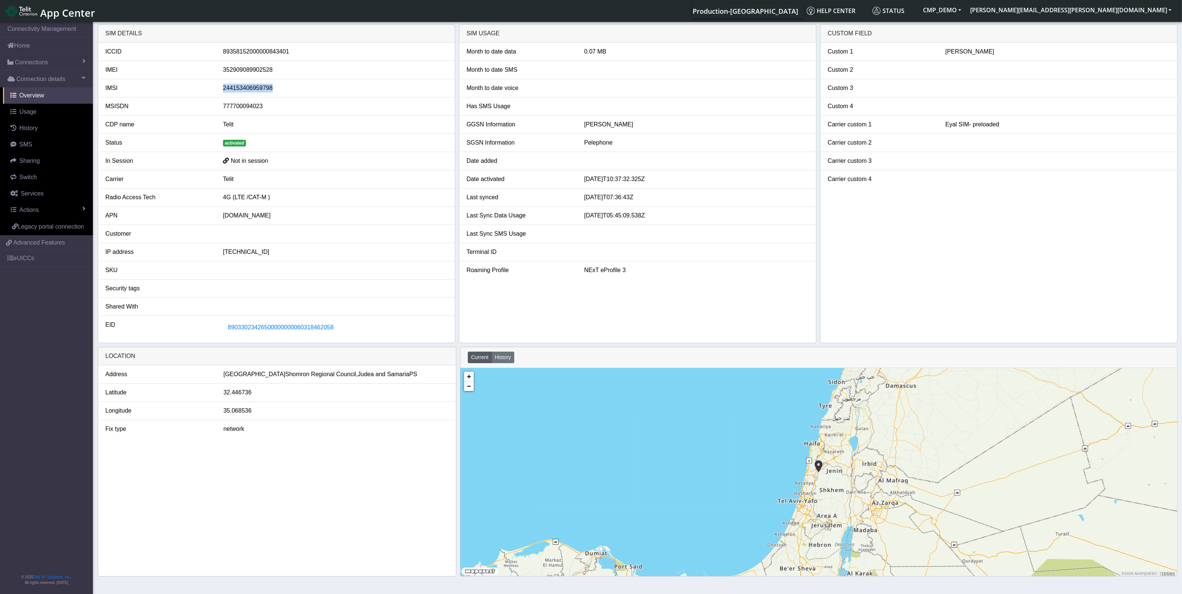 The width and height of the screenshot is (1182, 594). I want to click on span: PS, so click(413, 374).